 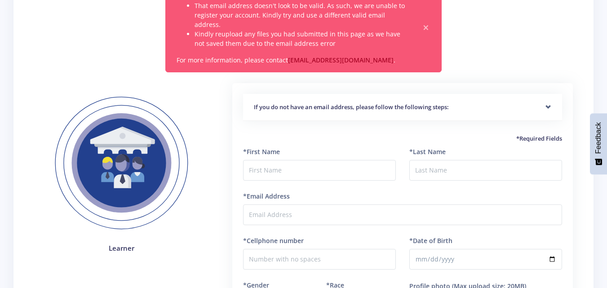 What do you see at coordinates (431, 241) in the screenshot?
I see `label: *Date of Birth` at bounding box center [431, 241].